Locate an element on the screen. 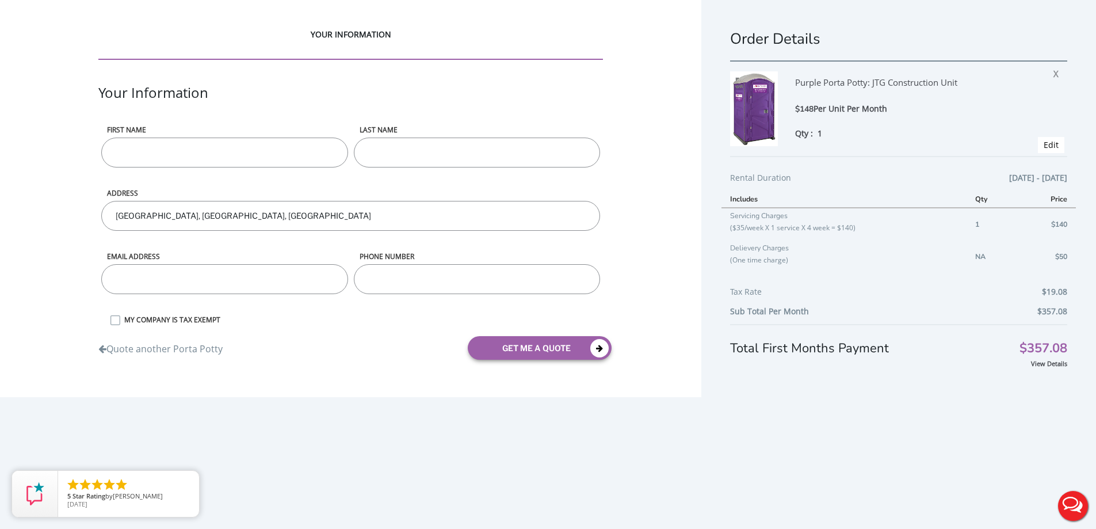 This screenshot has height=529, width=1096. div: $148 is located at coordinates (908, 109).